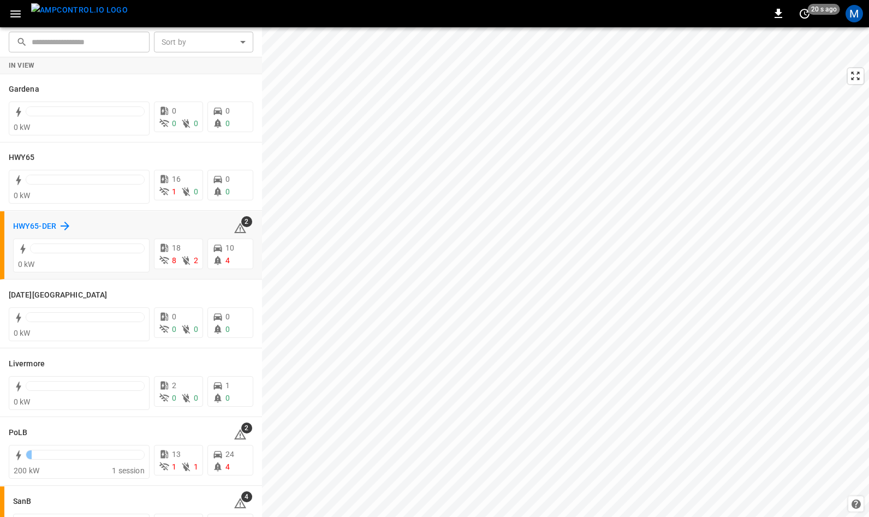  What do you see at coordinates (79, 10) in the screenshot?
I see `img: ampcontrol.io logo` at bounding box center [79, 10].